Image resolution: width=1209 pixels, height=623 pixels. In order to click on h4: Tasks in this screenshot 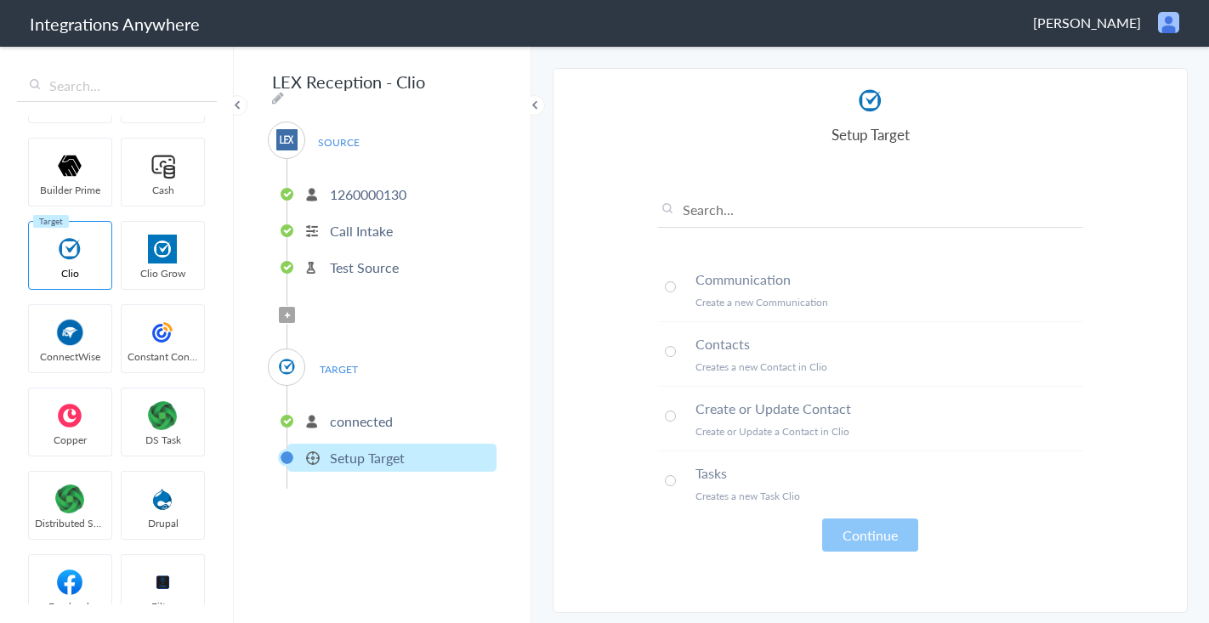, I will do `click(889, 473)`.